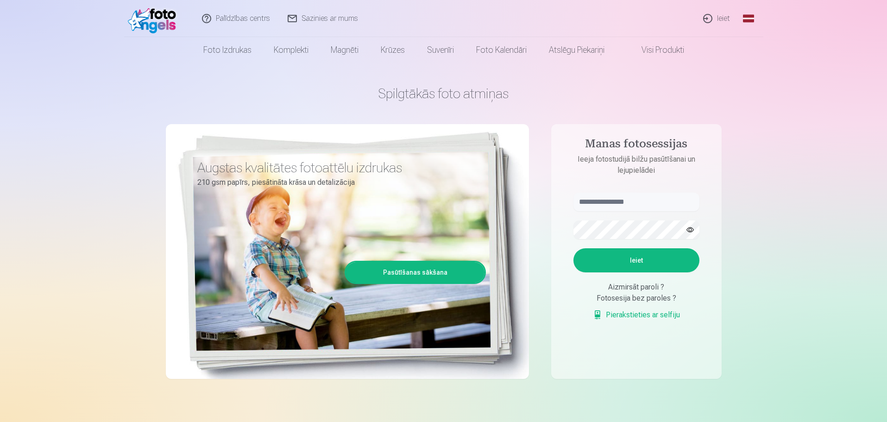 The width and height of the screenshot is (887, 422). Describe the element at coordinates (444, 94) in the screenshot. I see `h1: Spilgtākās foto atmiņas` at that location.